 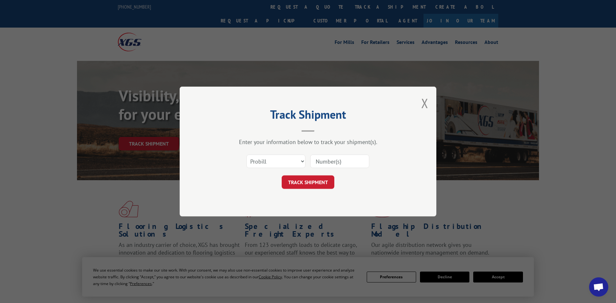 I want to click on h2: Track Shipment, so click(x=308, y=116).